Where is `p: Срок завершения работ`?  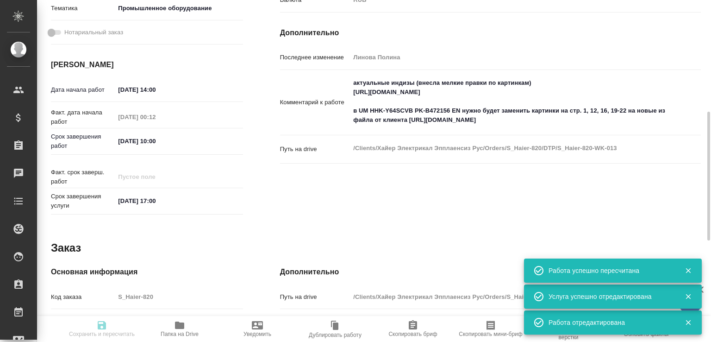
p: Срок завершения работ is located at coordinates (83, 141).